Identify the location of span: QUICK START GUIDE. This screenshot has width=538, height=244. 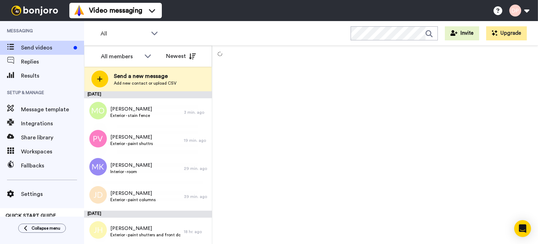
(31, 216).